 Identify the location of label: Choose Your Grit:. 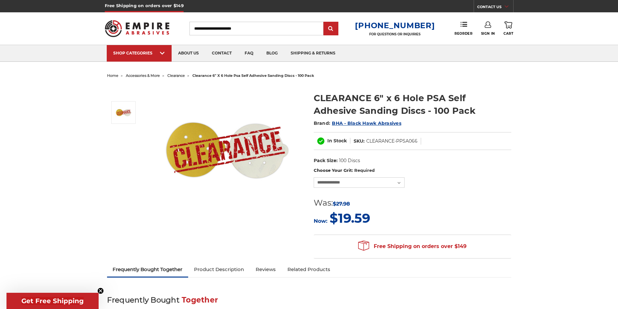
(412, 171).